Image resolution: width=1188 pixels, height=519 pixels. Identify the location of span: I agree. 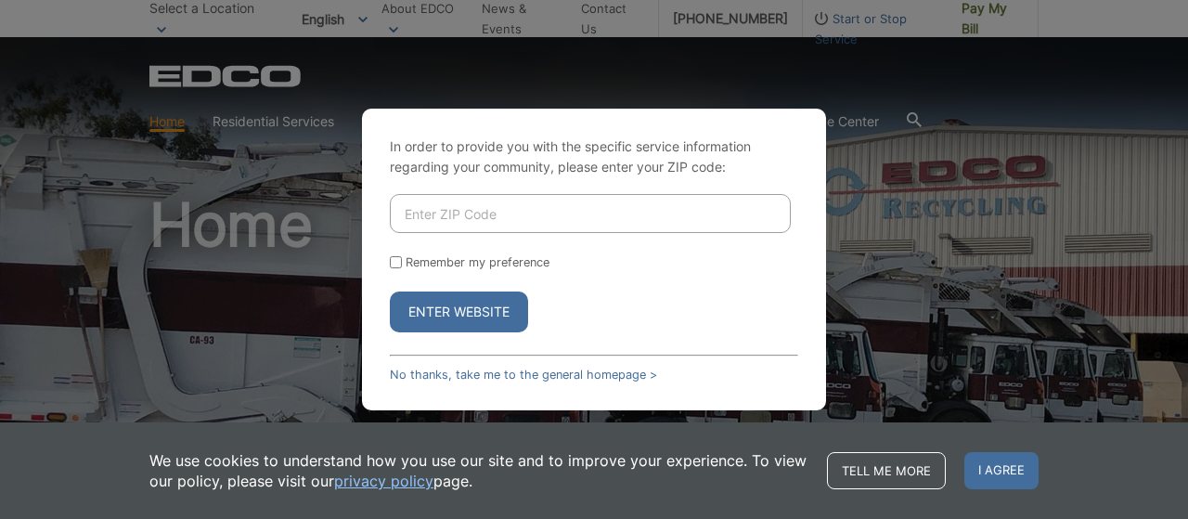
(1001, 471).